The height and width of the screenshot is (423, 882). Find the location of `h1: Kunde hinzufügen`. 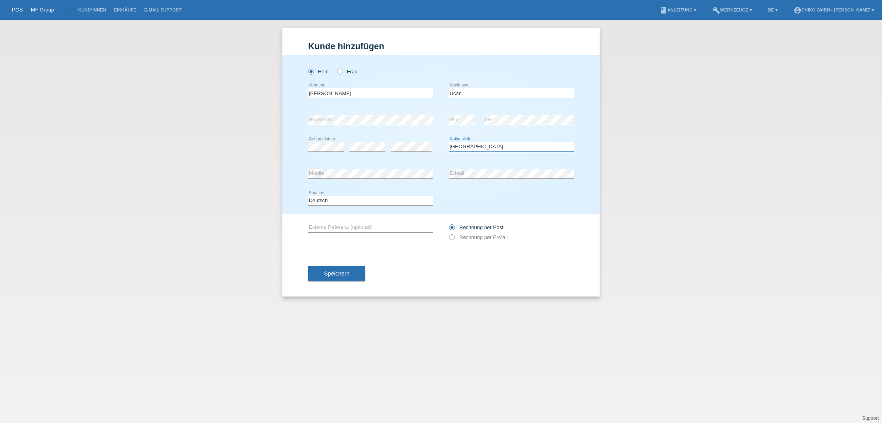

h1: Kunde hinzufügen is located at coordinates (441, 46).